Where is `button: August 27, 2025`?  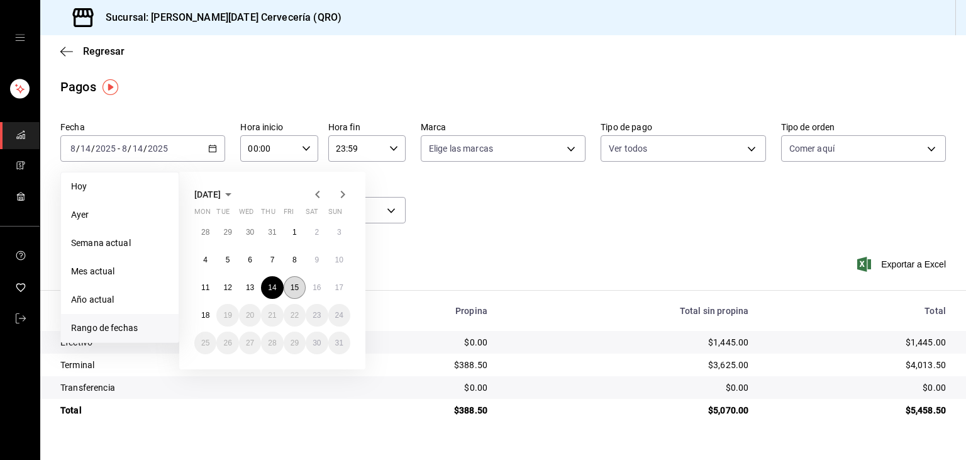
button: August 27, 2025 is located at coordinates (250, 343).